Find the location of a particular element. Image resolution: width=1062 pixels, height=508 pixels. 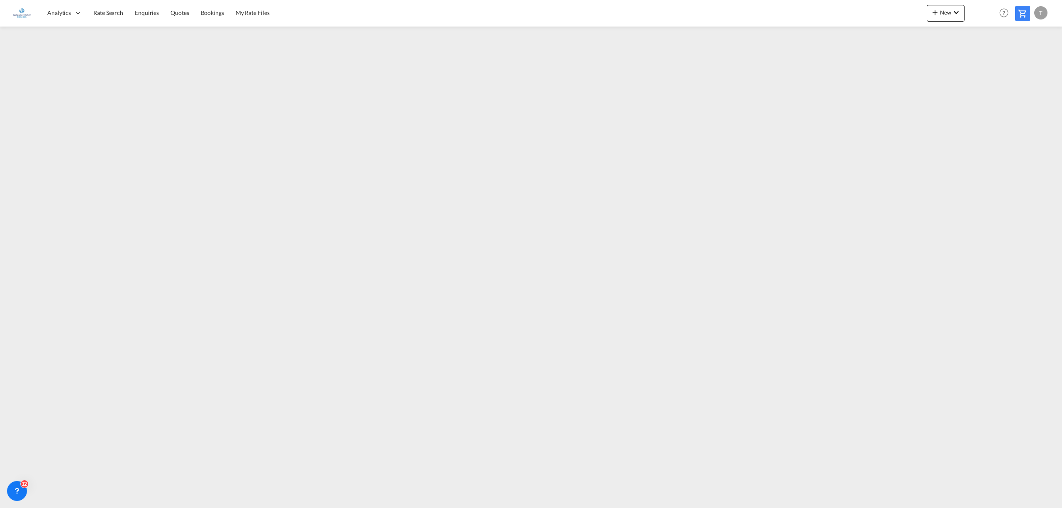

span: Quotes is located at coordinates (180, 12).